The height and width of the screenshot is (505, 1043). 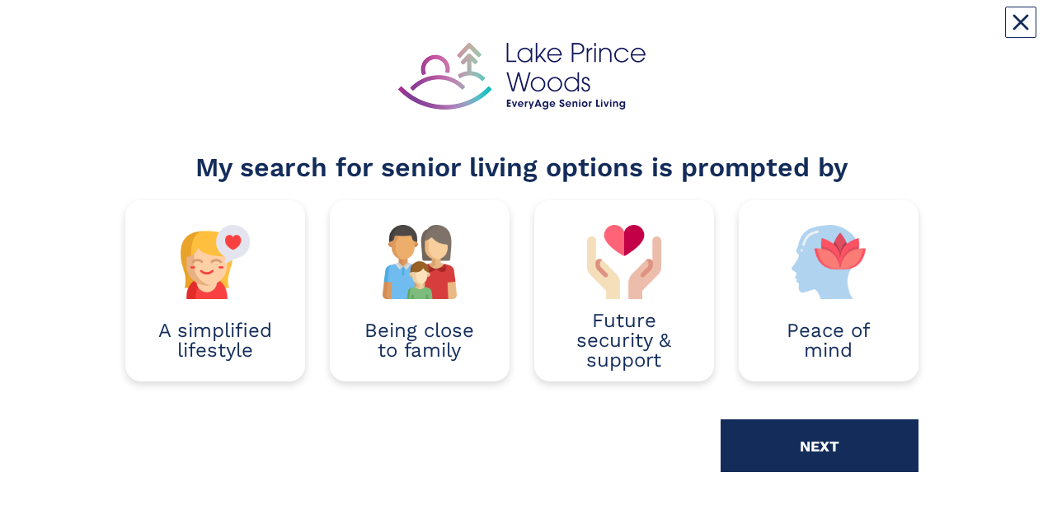 I want to click on div: A simplified lifestyle, so click(x=215, y=340).